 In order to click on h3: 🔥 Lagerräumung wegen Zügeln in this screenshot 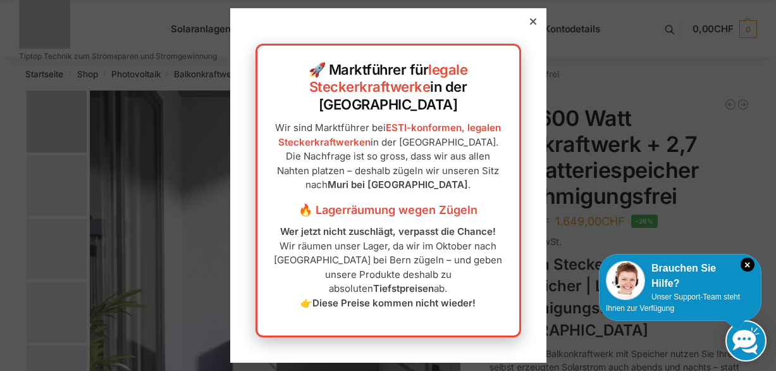, I will do `click(388, 210)`.